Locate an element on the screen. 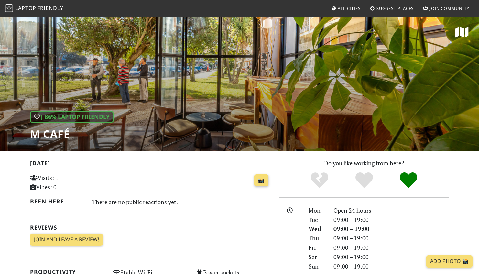 The image size is (479, 274). div: Wed is located at coordinates (317, 229).